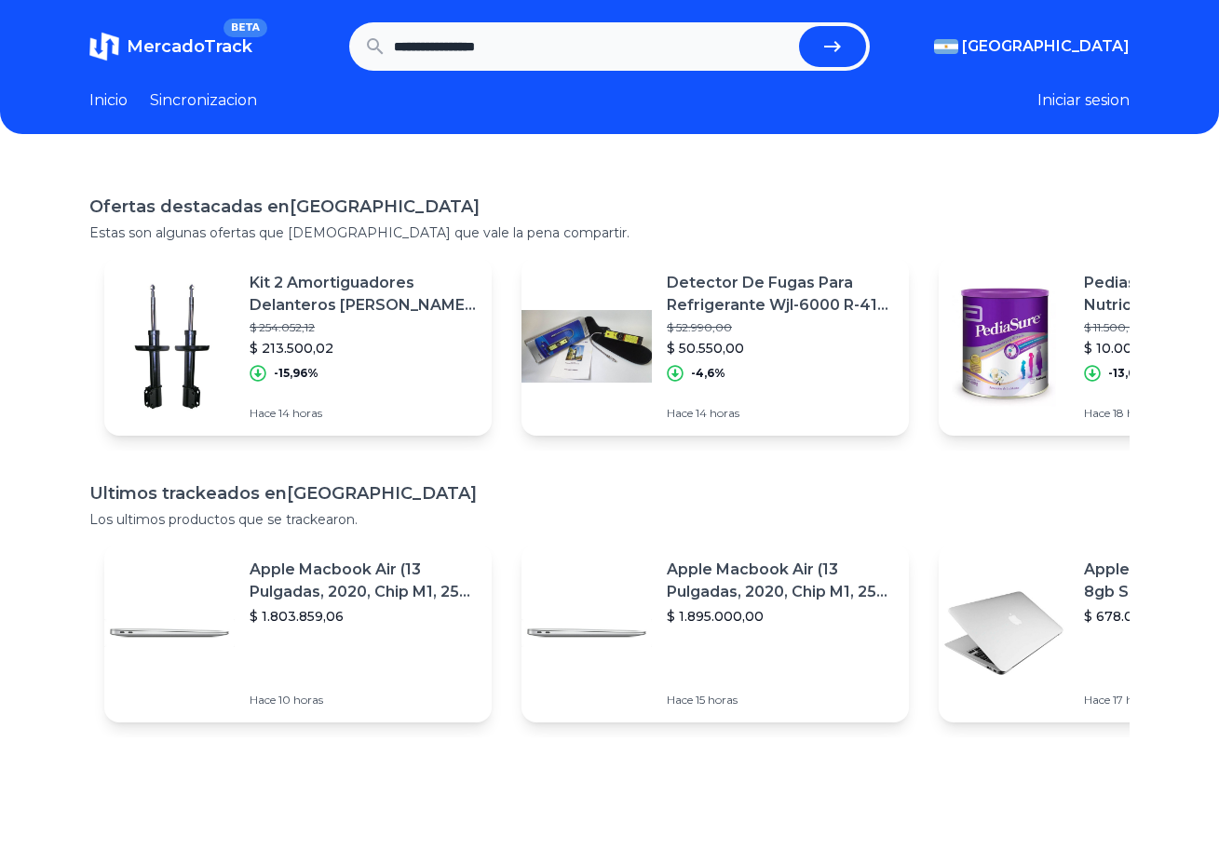 This screenshot has height=863, width=1219. Describe the element at coordinates (781, 294) in the screenshot. I see `p: Detector De Fugas Para Refrigerante Wjl-6000 R-410 R-22` at that location.